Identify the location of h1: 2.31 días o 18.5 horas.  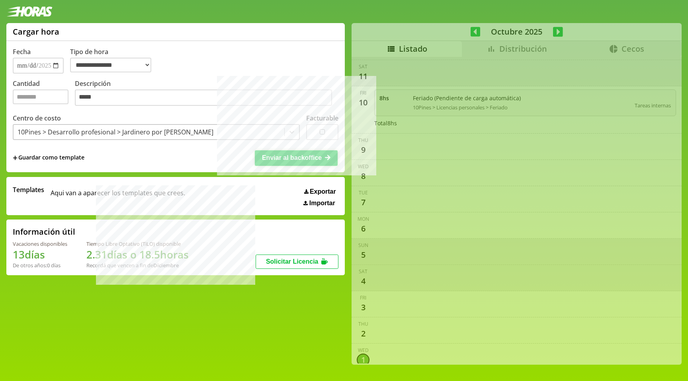
(137, 255).